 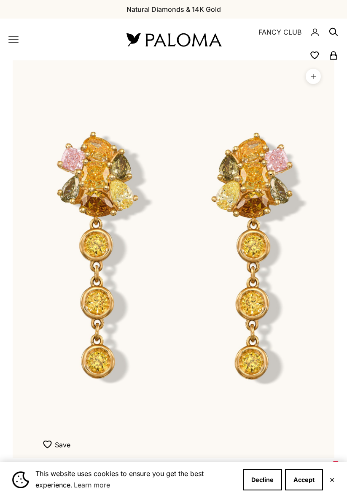 I want to click on button: Decline, so click(x=263, y=480).